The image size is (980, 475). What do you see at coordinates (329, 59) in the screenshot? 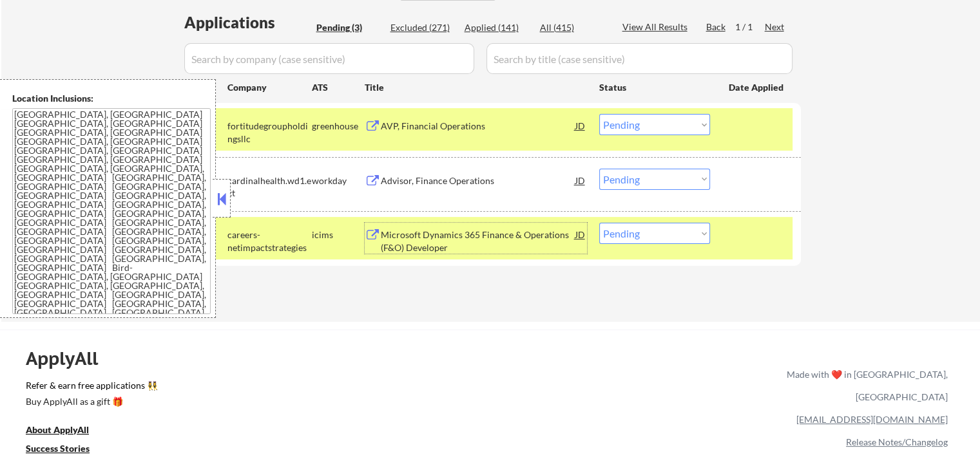
I see `input: Search by company (case sensitive)` at bounding box center [329, 59].